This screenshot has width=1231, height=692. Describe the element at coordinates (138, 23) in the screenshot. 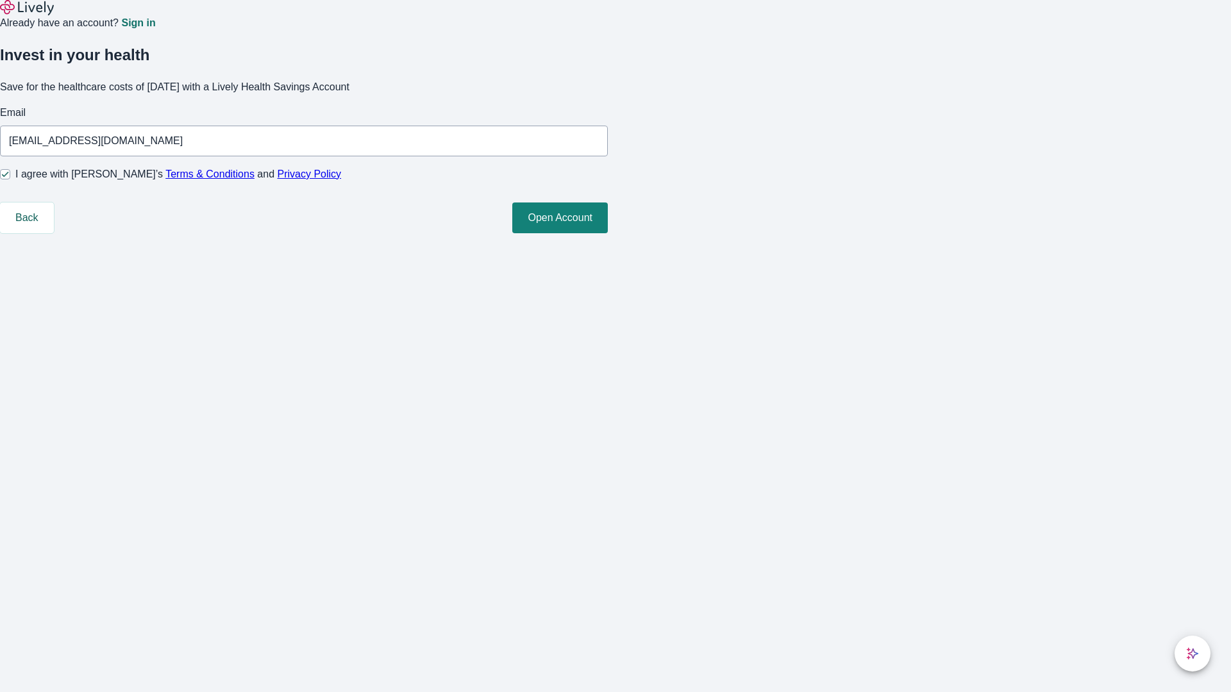

I see `div: Sign in` at that location.